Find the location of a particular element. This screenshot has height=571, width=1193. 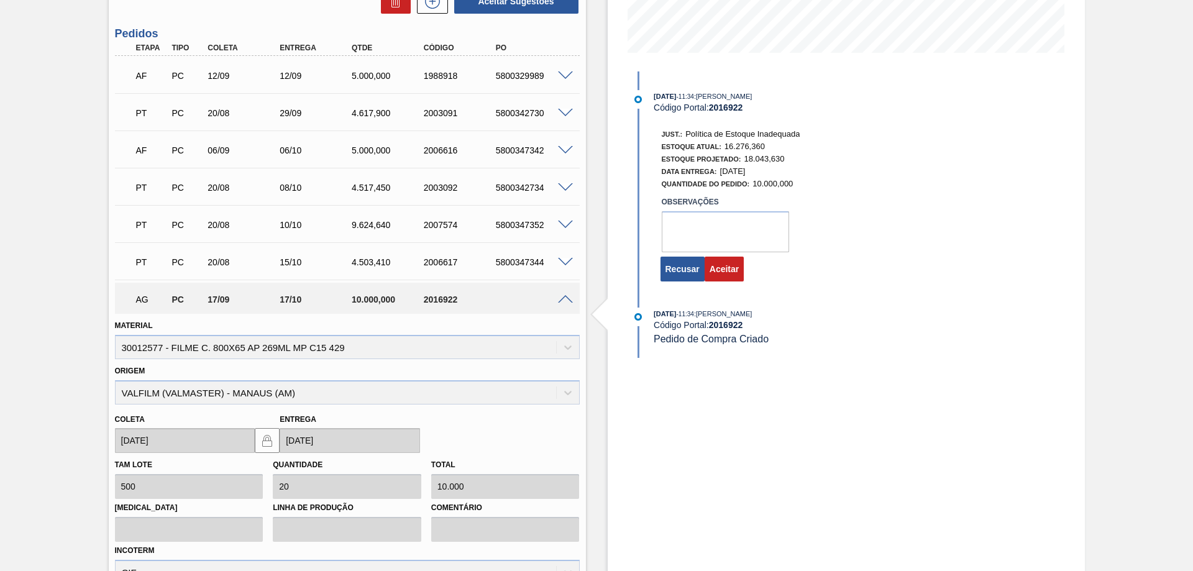

div: 2006617 is located at coordinates (461, 262).